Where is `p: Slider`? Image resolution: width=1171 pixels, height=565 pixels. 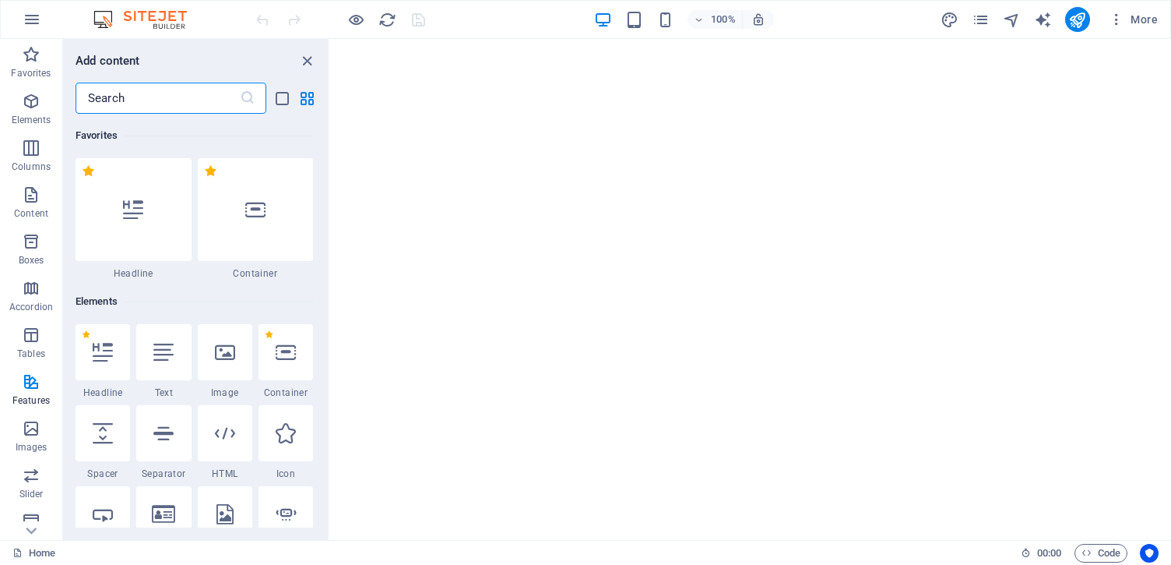 p: Slider is located at coordinates (31, 494).